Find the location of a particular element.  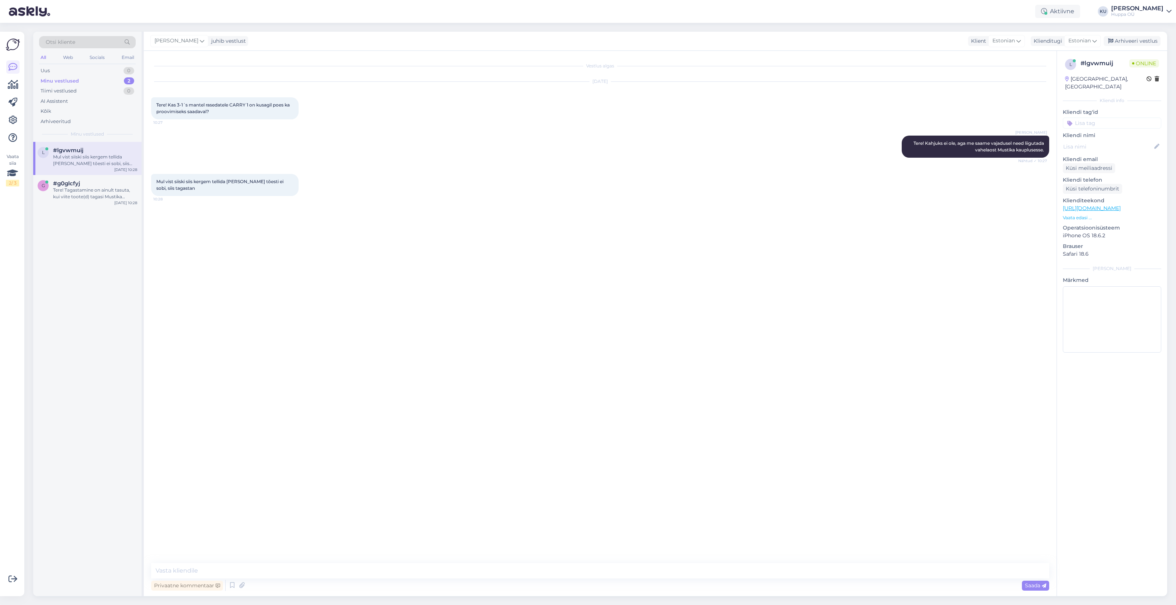

input: Lisa tag is located at coordinates (1112, 123).